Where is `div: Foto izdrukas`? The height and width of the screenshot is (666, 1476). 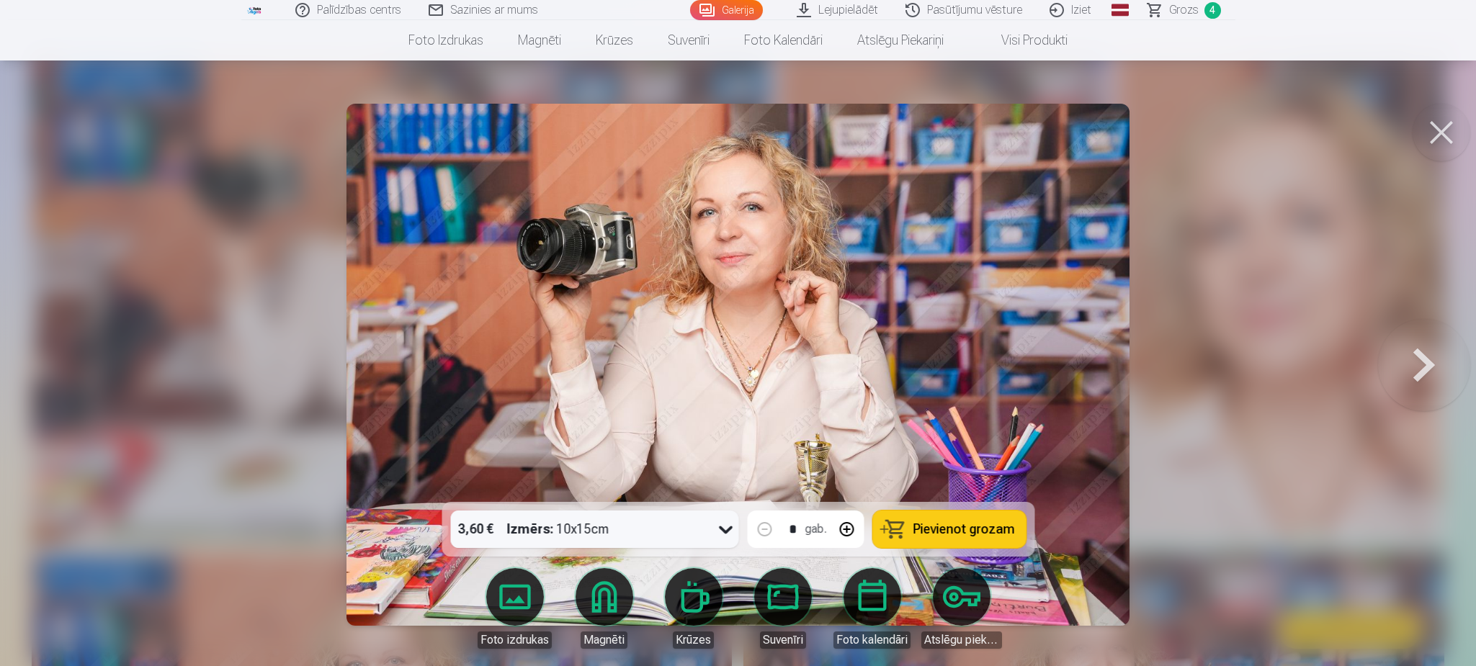
div: Foto izdrukas is located at coordinates (514, 640).